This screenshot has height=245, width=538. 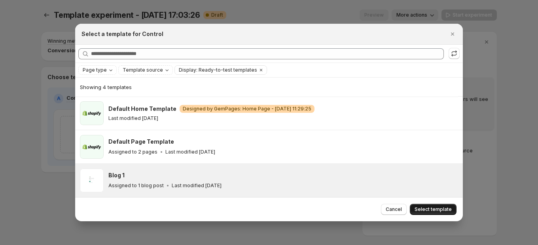 I want to click on span: Display: Ready-to-test templates, so click(x=218, y=70).